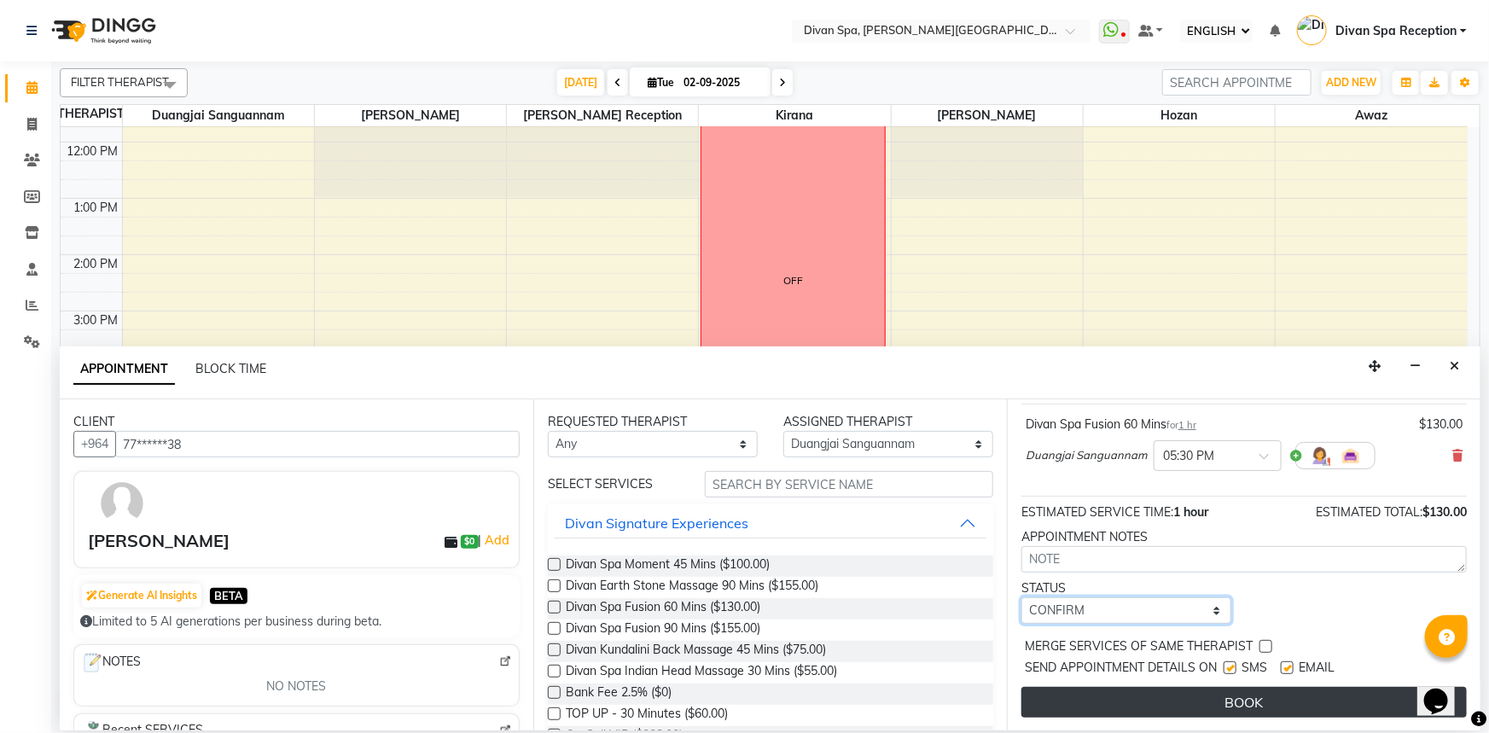 This screenshot has width=1489, height=733. What do you see at coordinates (663, 609) in the screenshot?
I see `span: Divan Spa Fusion 60 Mins ($130.00)` at bounding box center [663, 609].